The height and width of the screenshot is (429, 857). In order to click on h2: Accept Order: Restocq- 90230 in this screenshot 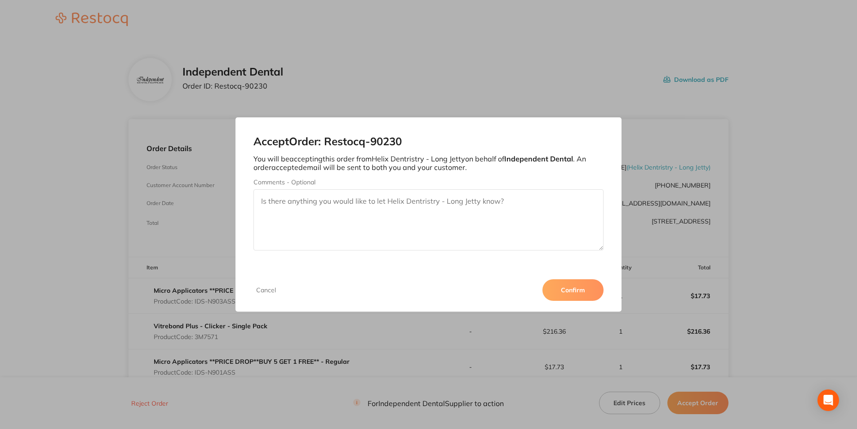, I will do `click(428, 142)`.